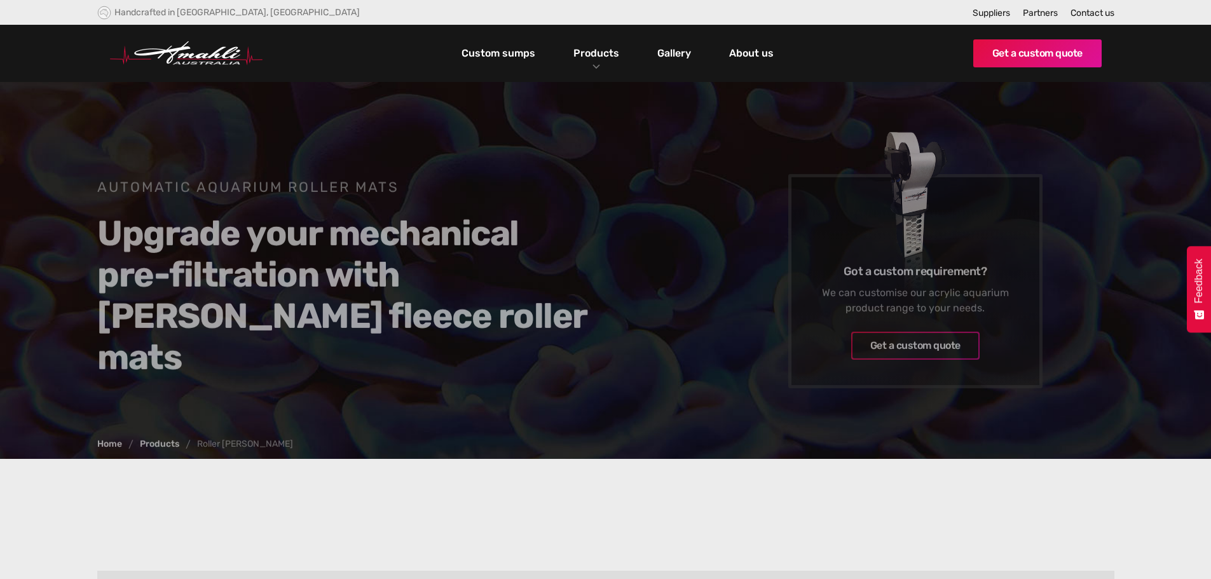  What do you see at coordinates (1199, 281) in the screenshot?
I see `span: Feedback` at bounding box center [1199, 281].